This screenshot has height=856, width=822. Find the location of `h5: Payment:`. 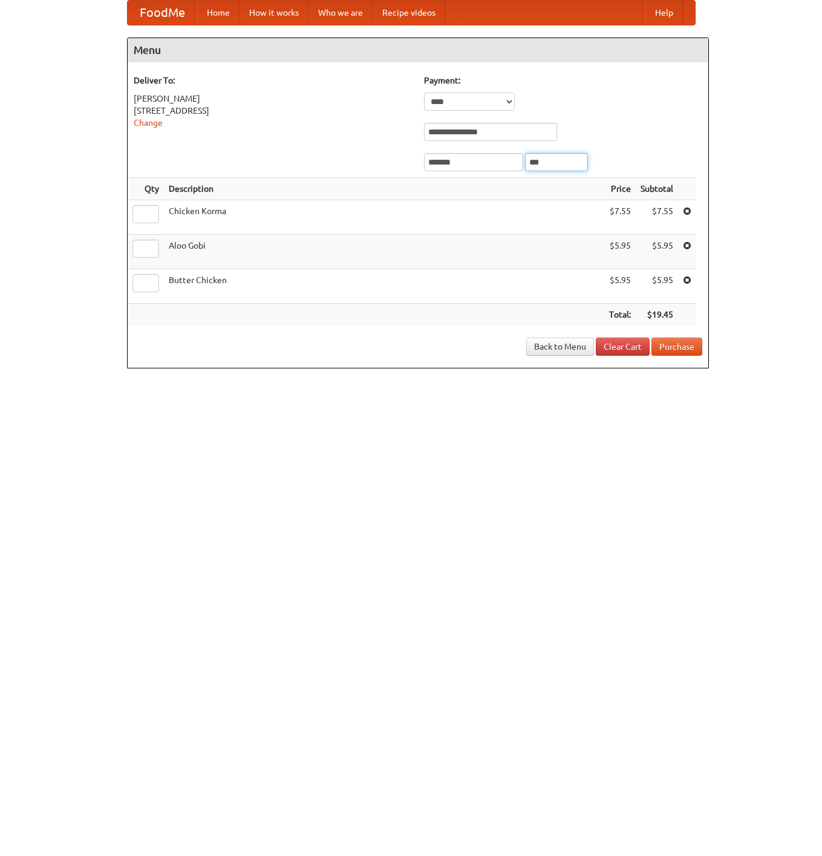

h5: Payment: is located at coordinates (563, 80).